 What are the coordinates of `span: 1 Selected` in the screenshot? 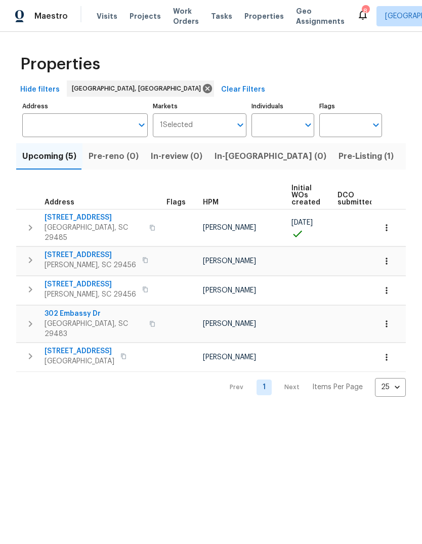 It's located at (176, 125).